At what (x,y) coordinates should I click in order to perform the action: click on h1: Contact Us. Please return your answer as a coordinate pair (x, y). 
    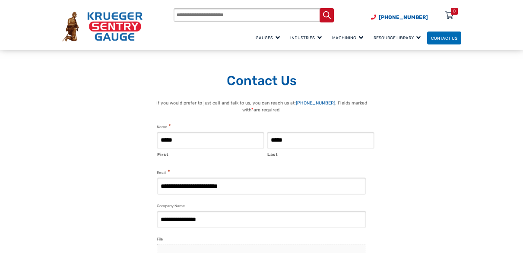
    Looking at the image, I should click on (262, 81).